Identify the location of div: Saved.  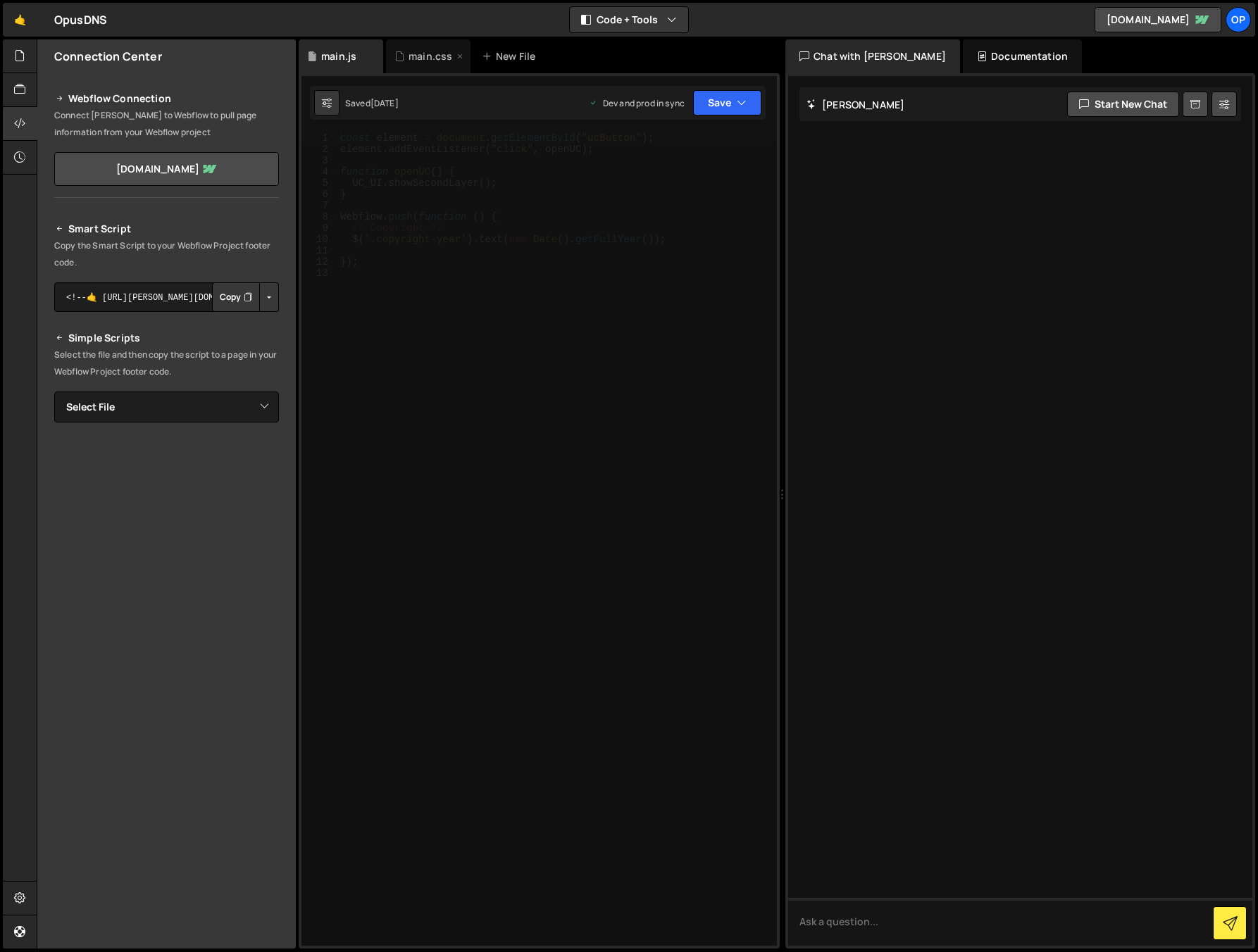
(372, 102).